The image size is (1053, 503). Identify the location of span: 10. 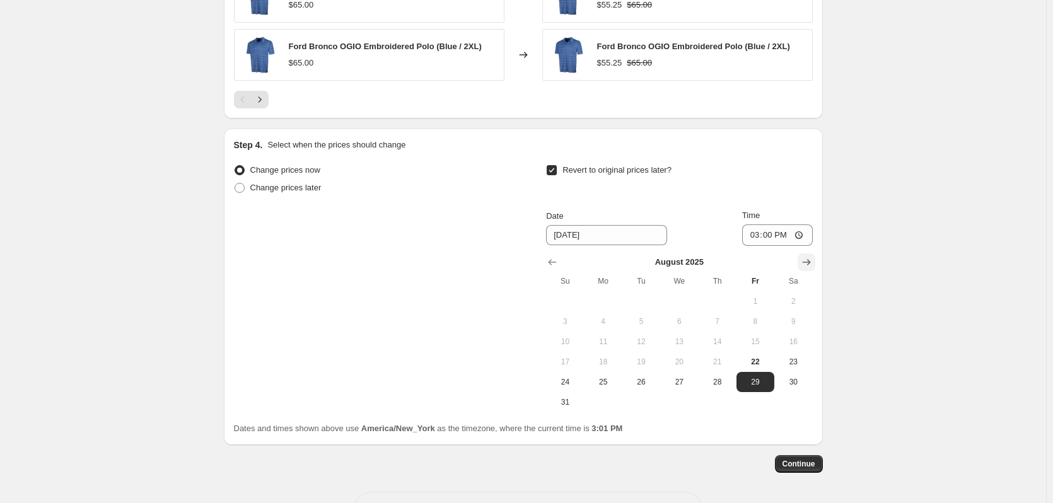
(565, 342).